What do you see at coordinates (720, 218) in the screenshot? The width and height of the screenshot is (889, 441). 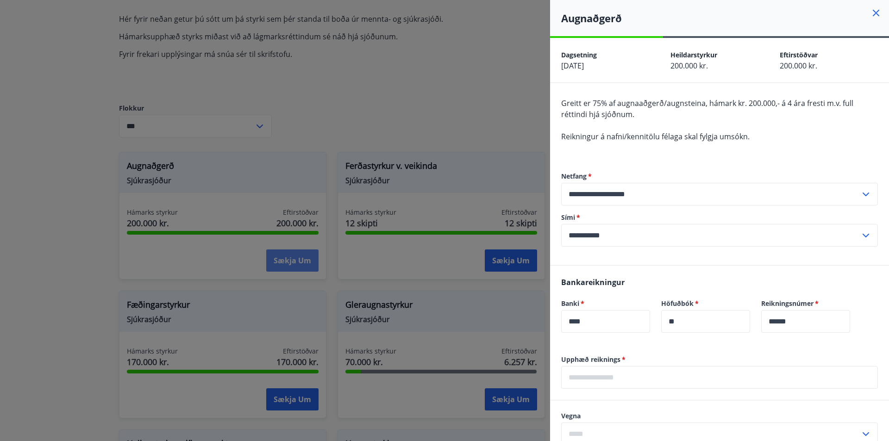 I see `label: Sími` at bounding box center [720, 218].